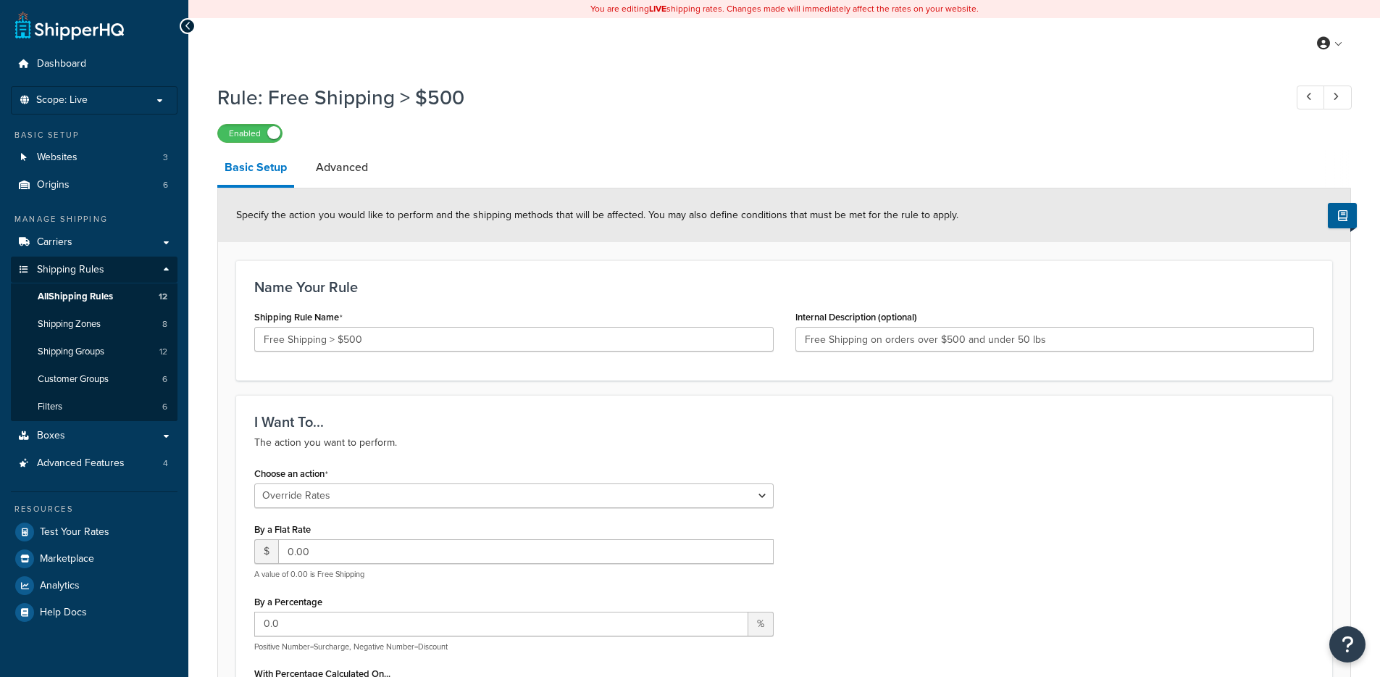  What do you see at coordinates (658, 9) in the screenshot?
I see `b: LIVE` at bounding box center [658, 9].